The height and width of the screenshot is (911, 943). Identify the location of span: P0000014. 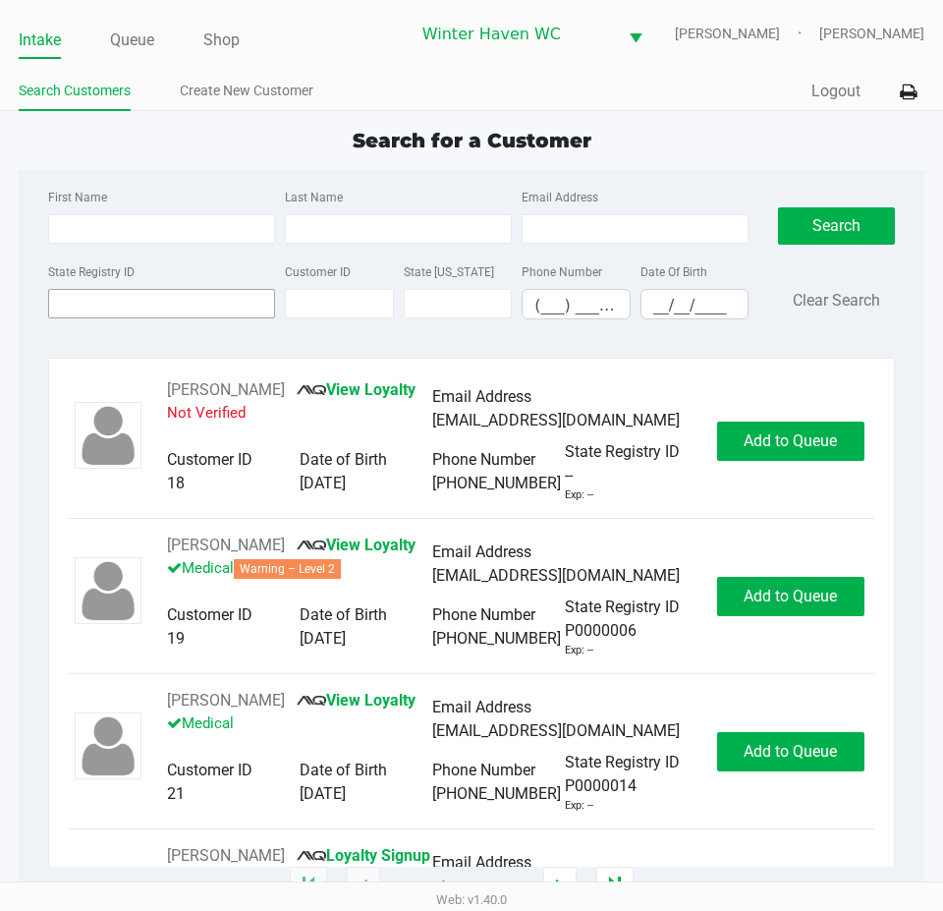
(600, 786).